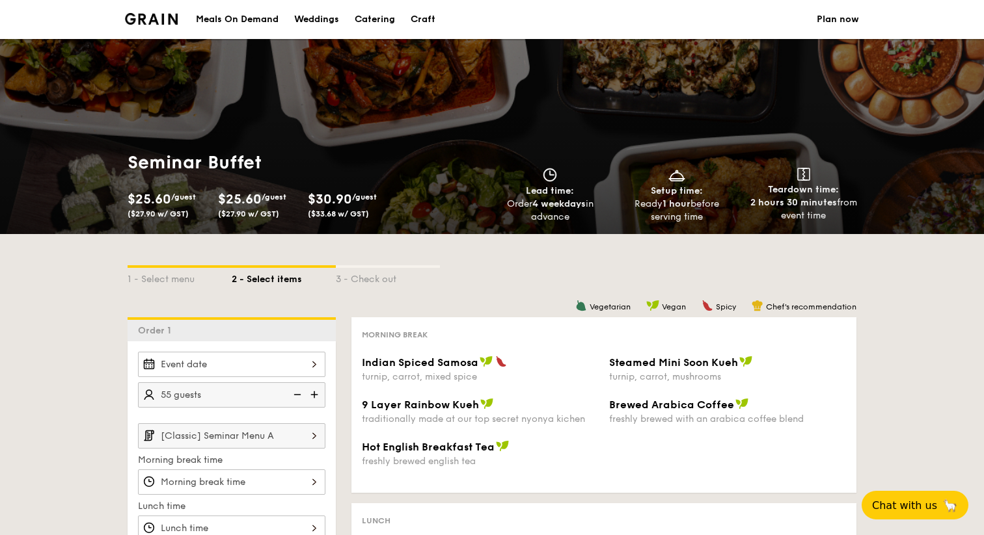  I want to click on img: icon-clock.2db775ea.svg, so click(550, 175).